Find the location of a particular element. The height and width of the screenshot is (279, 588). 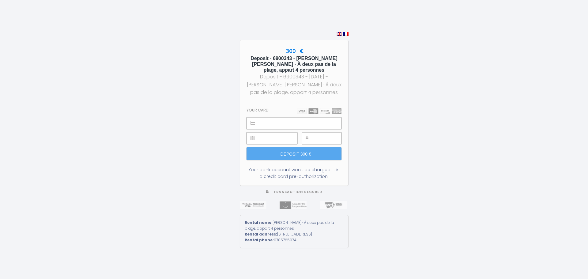

span: Transaction secured is located at coordinates (298, 192).